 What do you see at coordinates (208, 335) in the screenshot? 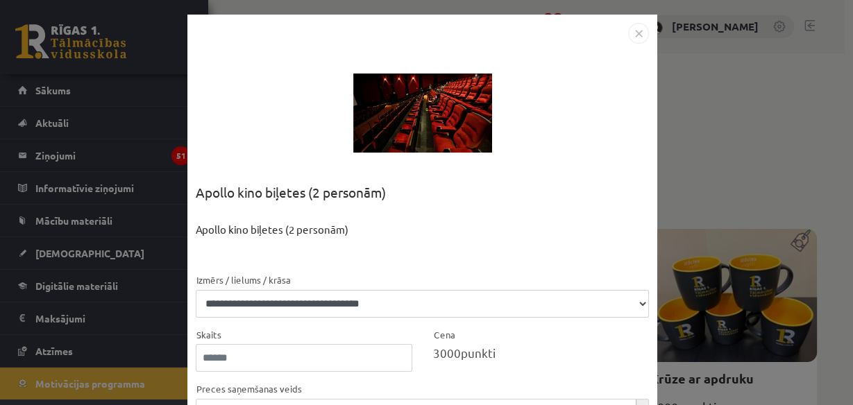
I see `label: Skaits` at bounding box center [208, 335].